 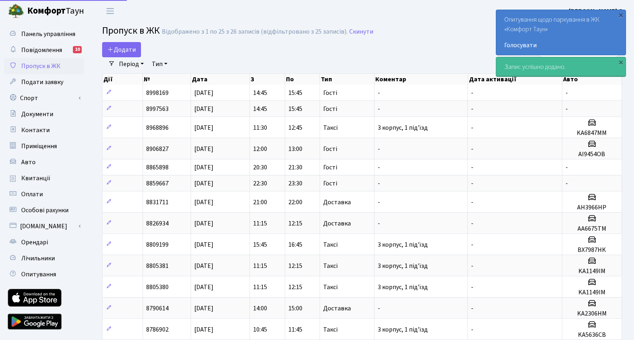 What do you see at coordinates (44, 98) in the screenshot?
I see `a: Спорт` at bounding box center [44, 98].